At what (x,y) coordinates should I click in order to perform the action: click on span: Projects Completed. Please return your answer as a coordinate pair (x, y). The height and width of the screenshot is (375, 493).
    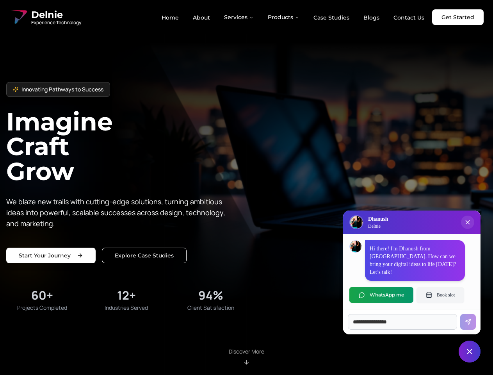
    Looking at the image, I should click on (42, 307).